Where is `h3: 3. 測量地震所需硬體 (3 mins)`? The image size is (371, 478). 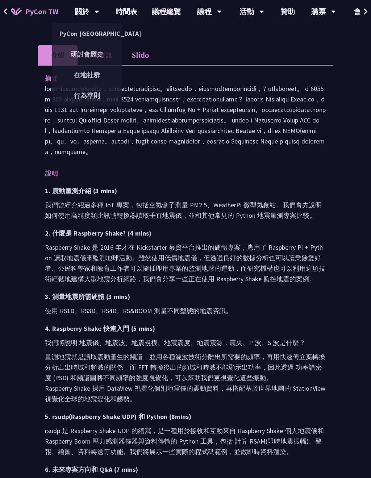
h3: 3. 測量地震所需硬體 (3 mins) is located at coordinates (185, 296).